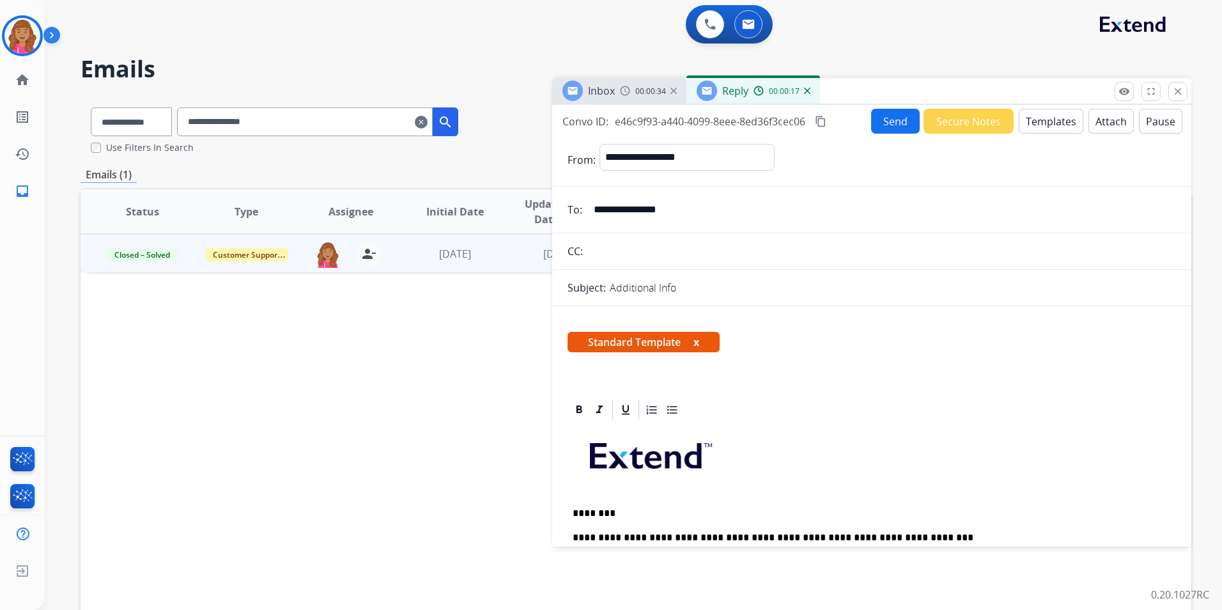 Image resolution: width=1222 pixels, height=610 pixels. I want to click on button: Pause, so click(1161, 121).